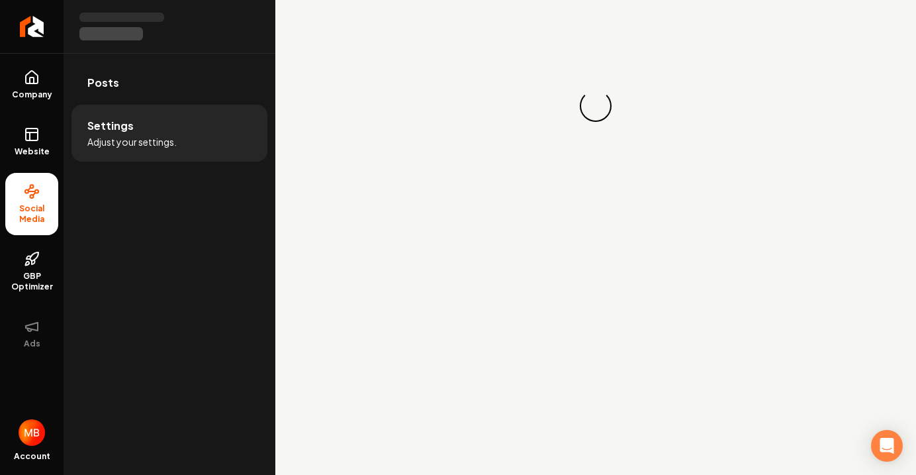  I want to click on span: Social Media, so click(32, 214).